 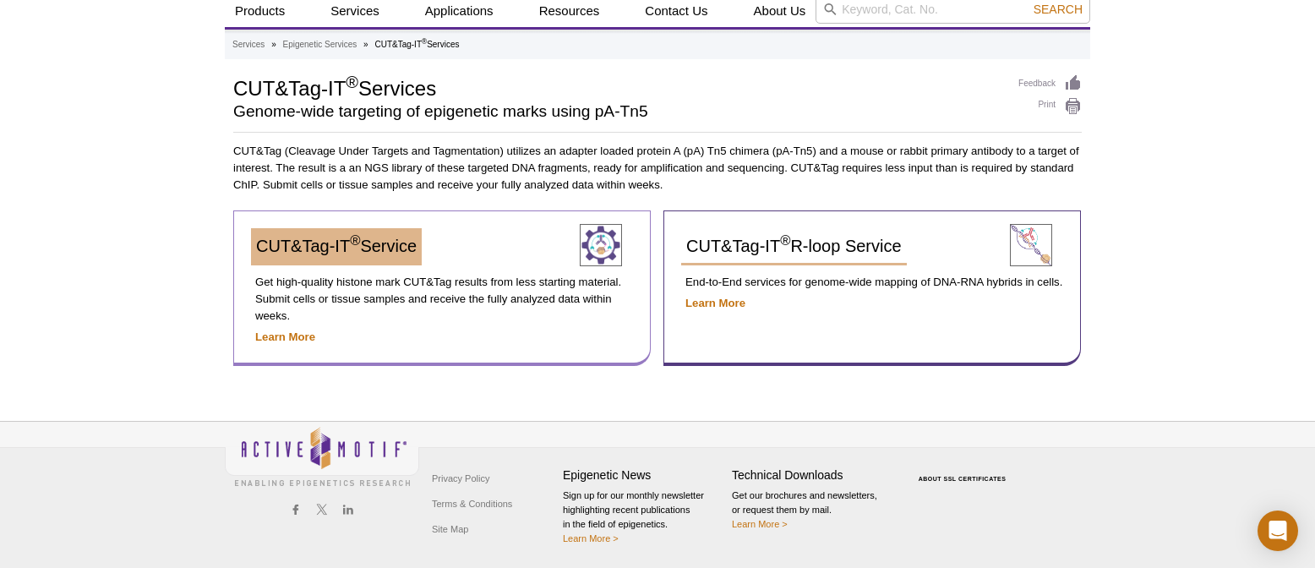 I want to click on li: CUT&Tag-IT Services, so click(x=417, y=44).